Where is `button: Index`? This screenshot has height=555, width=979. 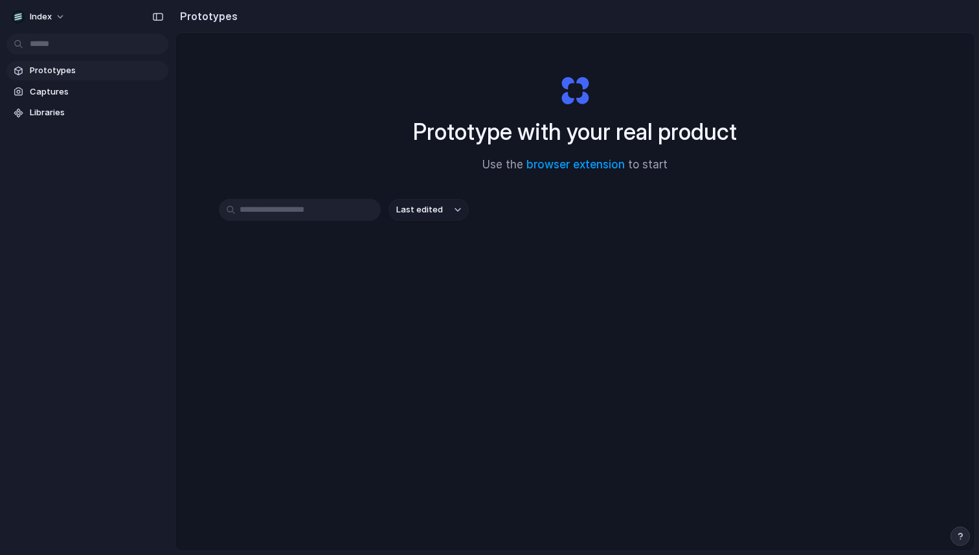 button: Index is located at coordinates (39, 17).